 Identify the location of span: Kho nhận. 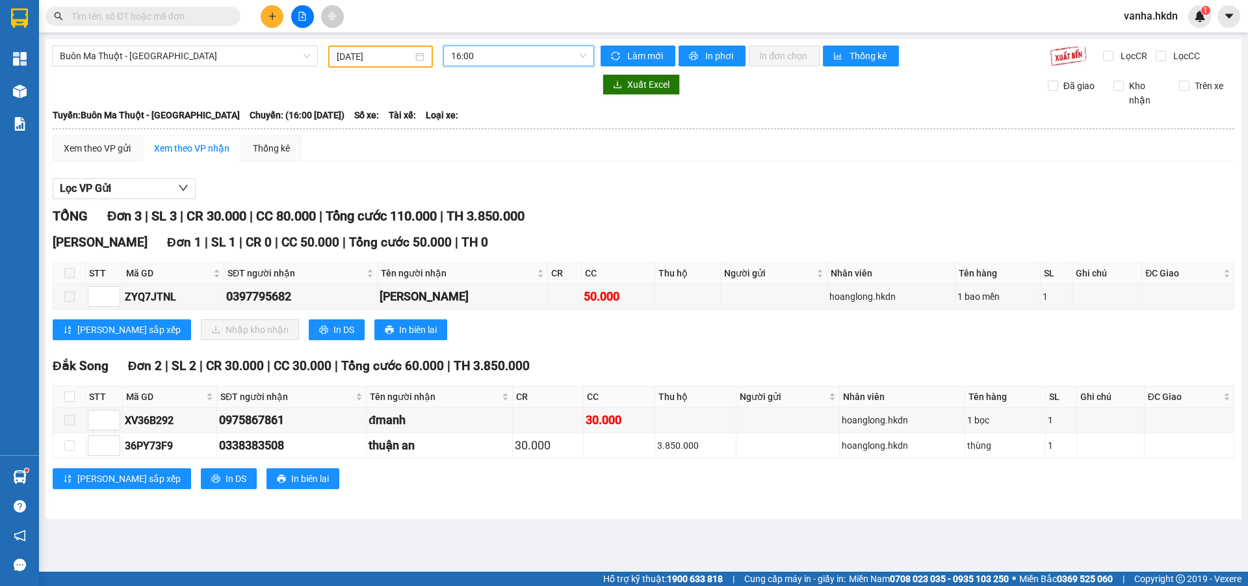
(1147, 93).